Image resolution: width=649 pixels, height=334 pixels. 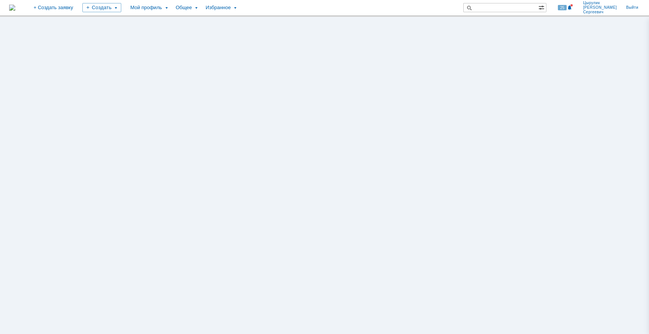 I want to click on img: logo, so click(x=12, y=8).